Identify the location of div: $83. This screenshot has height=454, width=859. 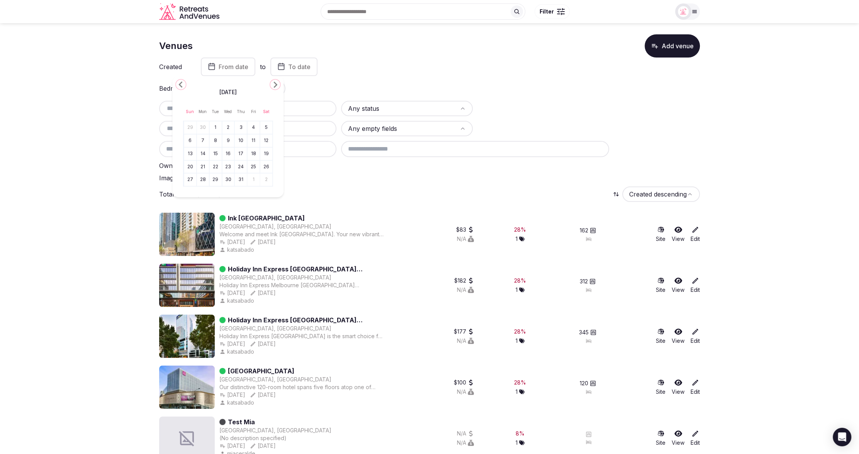
(465, 230).